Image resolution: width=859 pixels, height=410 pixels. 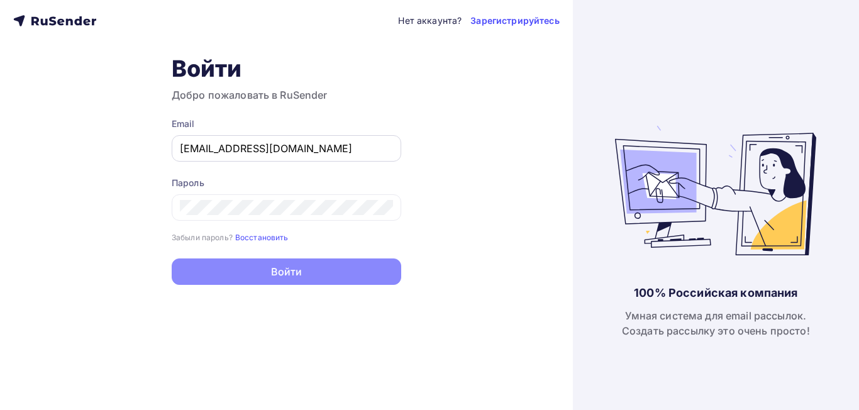 What do you see at coordinates (286, 148) in the screenshot?
I see `input: Укажите свой email` at bounding box center [286, 148].